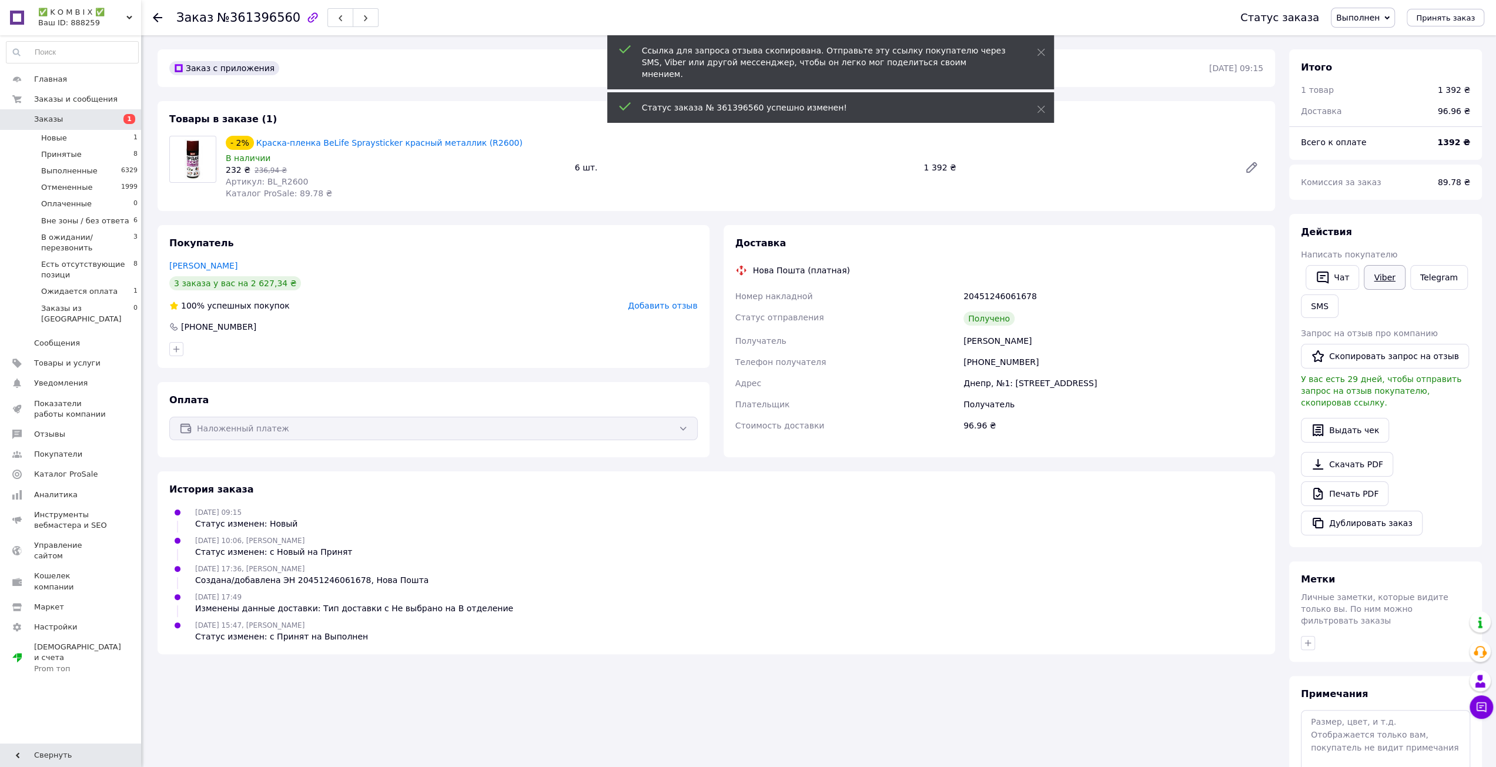 This screenshot has width=1496, height=767. I want to click on span: 100%, so click(193, 306).